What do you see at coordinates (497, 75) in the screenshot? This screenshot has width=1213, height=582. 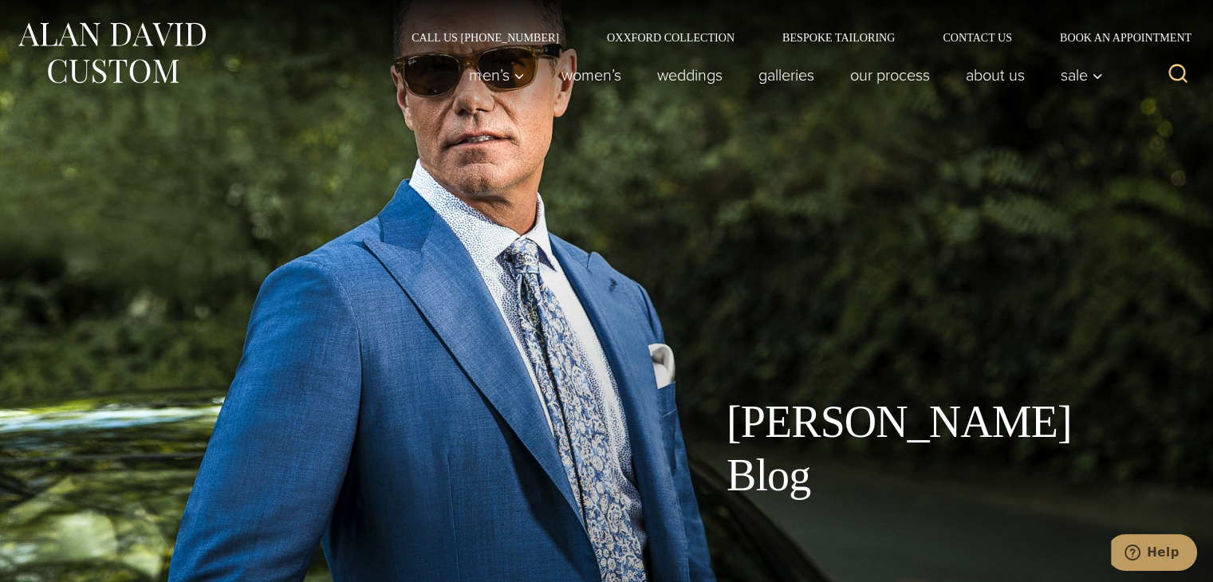 I see `button: Men’s sub menu toggle` at bounding box center [497, 75].